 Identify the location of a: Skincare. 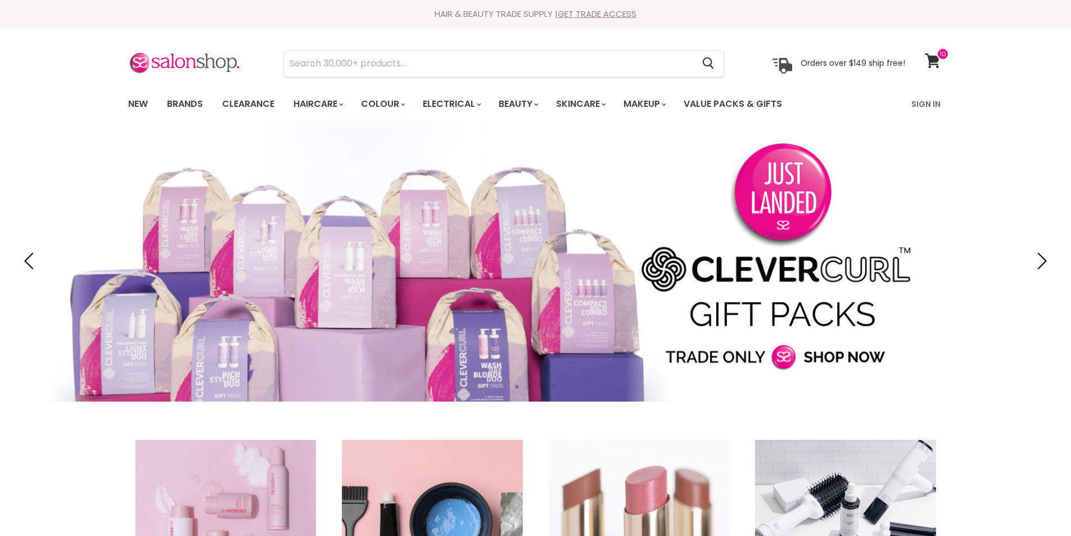
(580, 104).